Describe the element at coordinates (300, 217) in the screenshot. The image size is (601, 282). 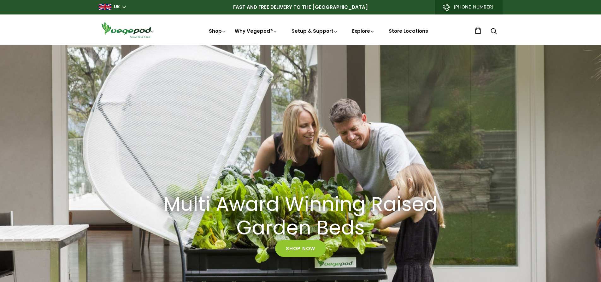
I see `a: Multi Award Winning Raised Garden Beds` at that location.